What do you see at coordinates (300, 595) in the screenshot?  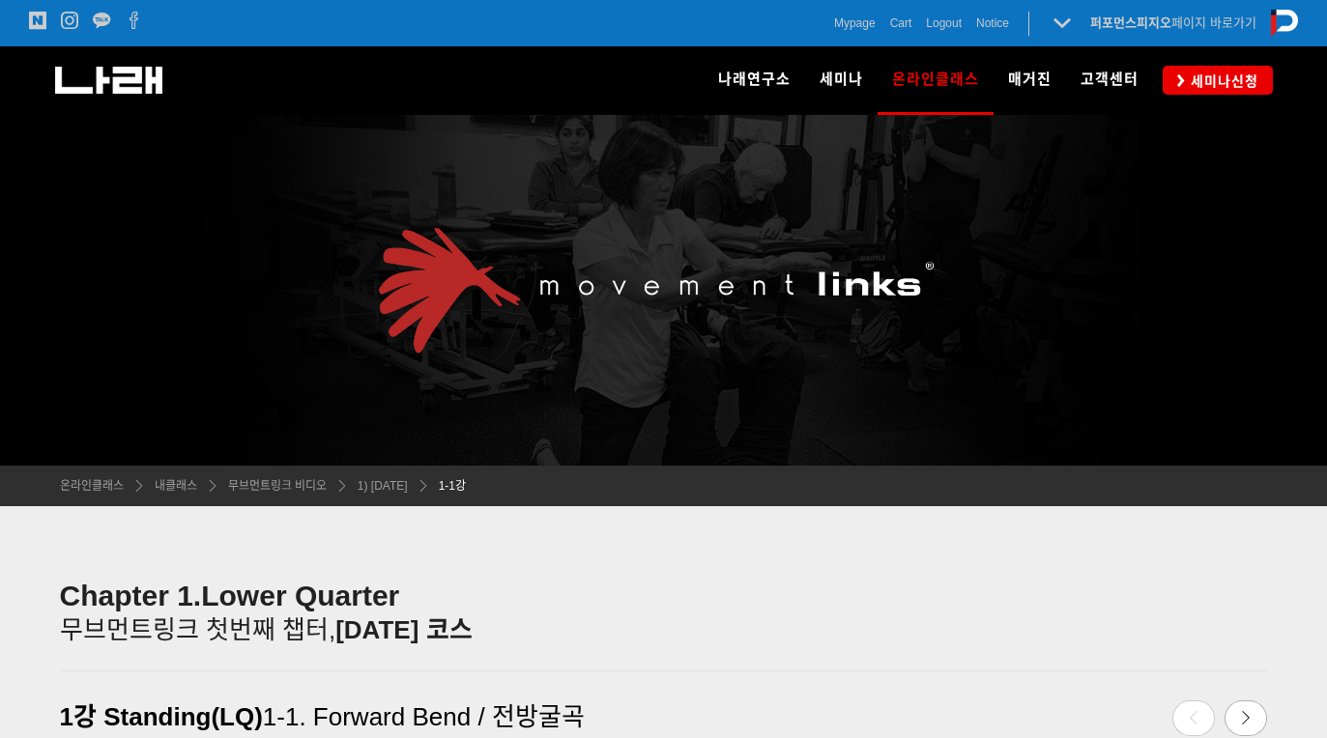 I see `strong: Lower Quarter` at bounding box center [300, 595].